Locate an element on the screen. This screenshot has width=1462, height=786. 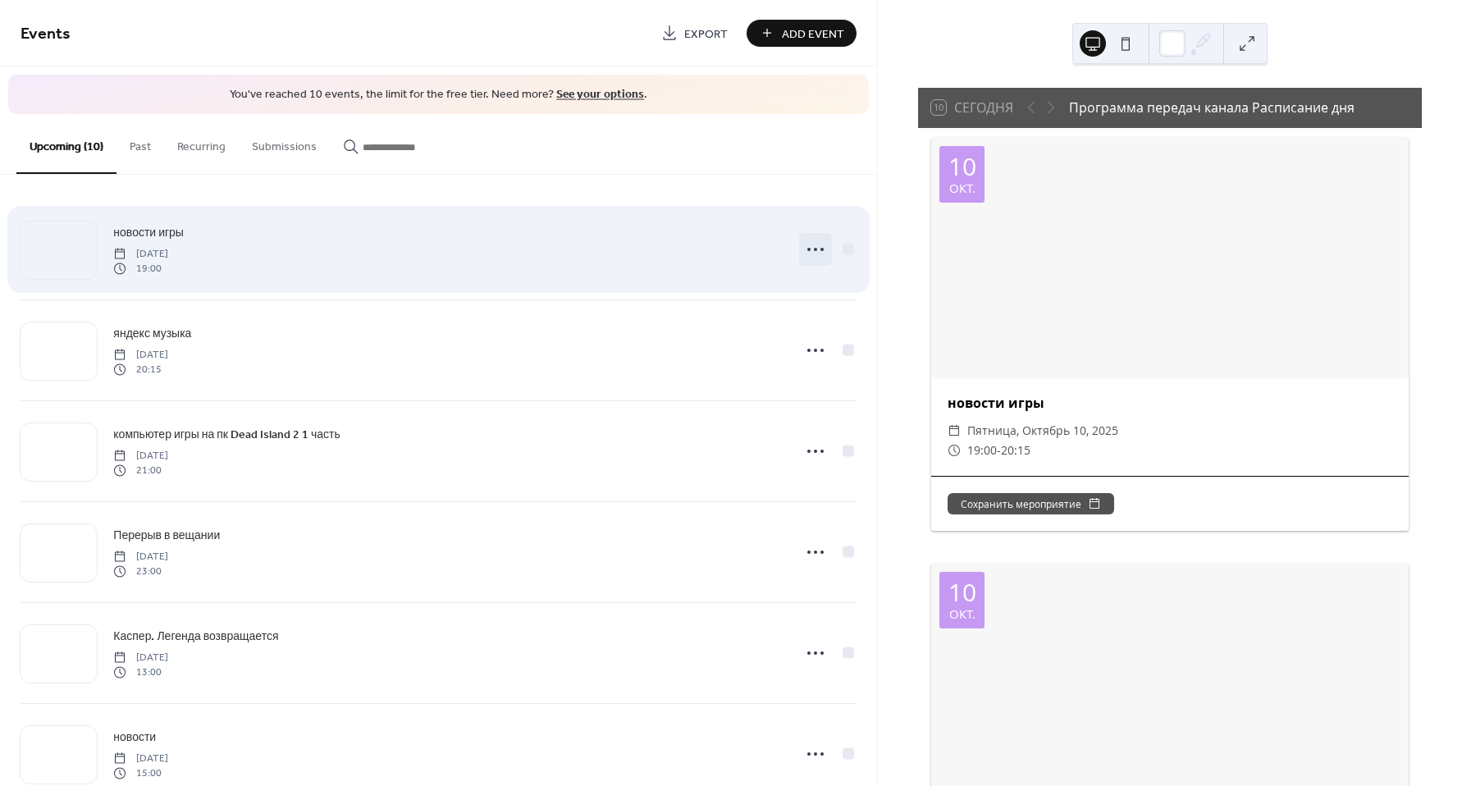
span: пятница, октябрь 10, 2025 is located at coordinates (1042, 431).